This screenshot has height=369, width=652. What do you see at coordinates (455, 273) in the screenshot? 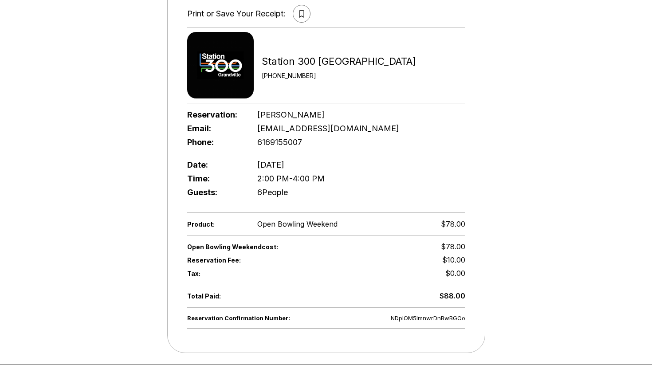
I see `span: $0.00` at bounding box center [455, 273].